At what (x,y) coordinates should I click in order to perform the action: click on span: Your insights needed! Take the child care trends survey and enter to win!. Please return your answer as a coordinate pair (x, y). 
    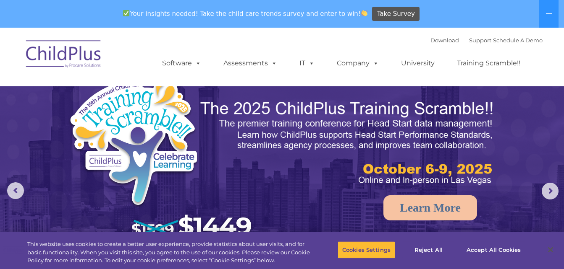
    Looking at the image, I should click on (245, 13).